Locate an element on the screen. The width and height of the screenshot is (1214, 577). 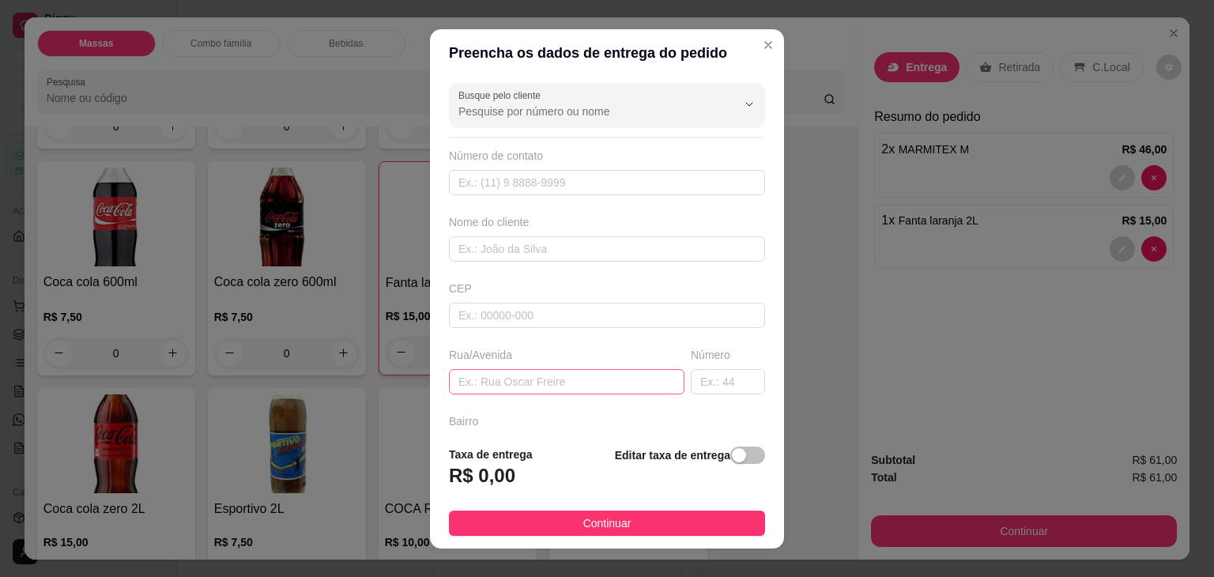
button: Close is located at coordinates (768, 45).